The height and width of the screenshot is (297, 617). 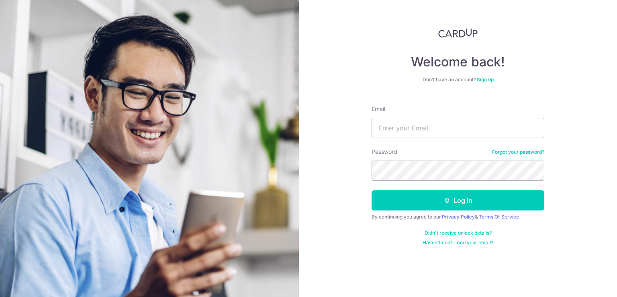 I want to click on a: Haven't confirmed your email?, so click(x=458, y=242).